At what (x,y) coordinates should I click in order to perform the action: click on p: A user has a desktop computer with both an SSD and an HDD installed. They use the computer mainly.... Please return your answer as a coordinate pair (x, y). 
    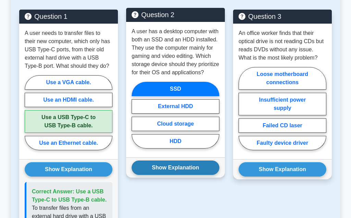
    Looking at the image, I should click on (175, 52).